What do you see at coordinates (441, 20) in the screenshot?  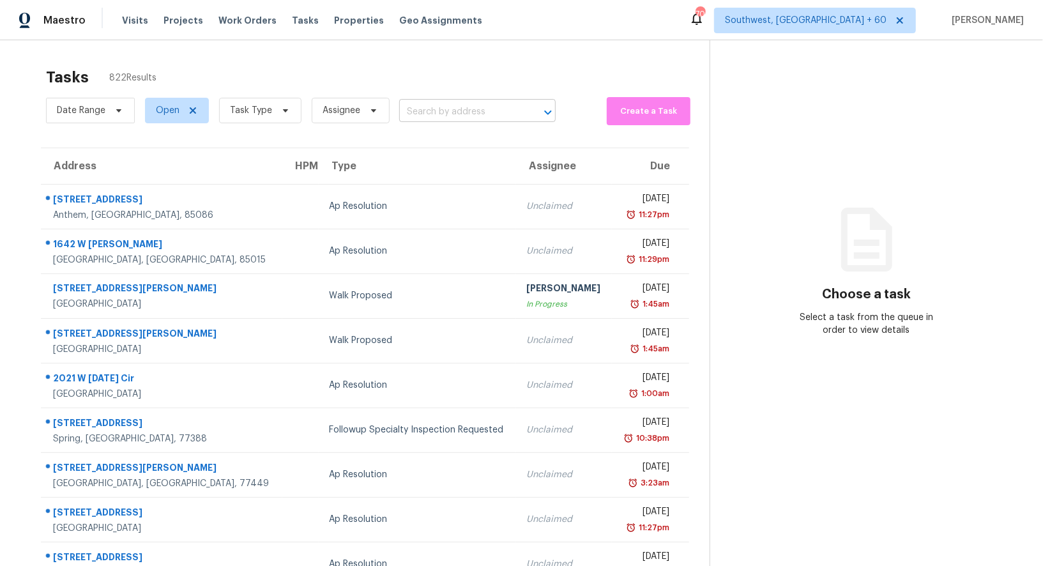 I see `span: Geo Assignments` at bounding box center [441, 20].